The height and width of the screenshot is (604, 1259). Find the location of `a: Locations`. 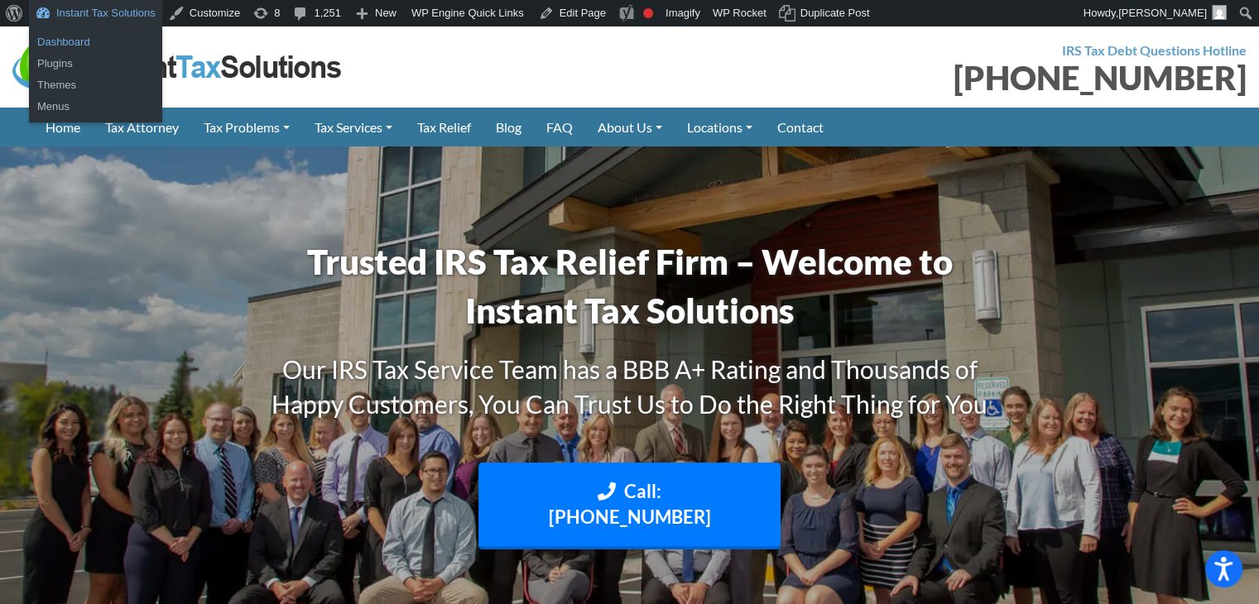

a: Locations is located at coordinates (719, 127).